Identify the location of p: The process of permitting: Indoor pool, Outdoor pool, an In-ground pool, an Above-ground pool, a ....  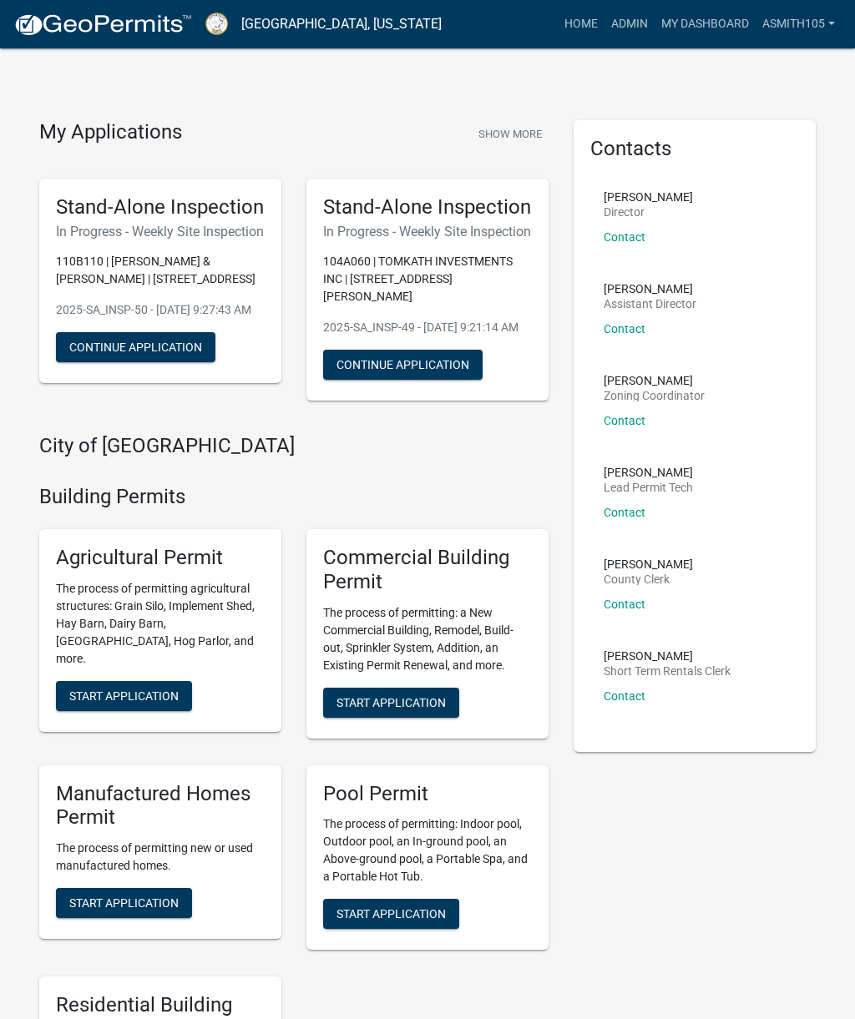
(427, 850).